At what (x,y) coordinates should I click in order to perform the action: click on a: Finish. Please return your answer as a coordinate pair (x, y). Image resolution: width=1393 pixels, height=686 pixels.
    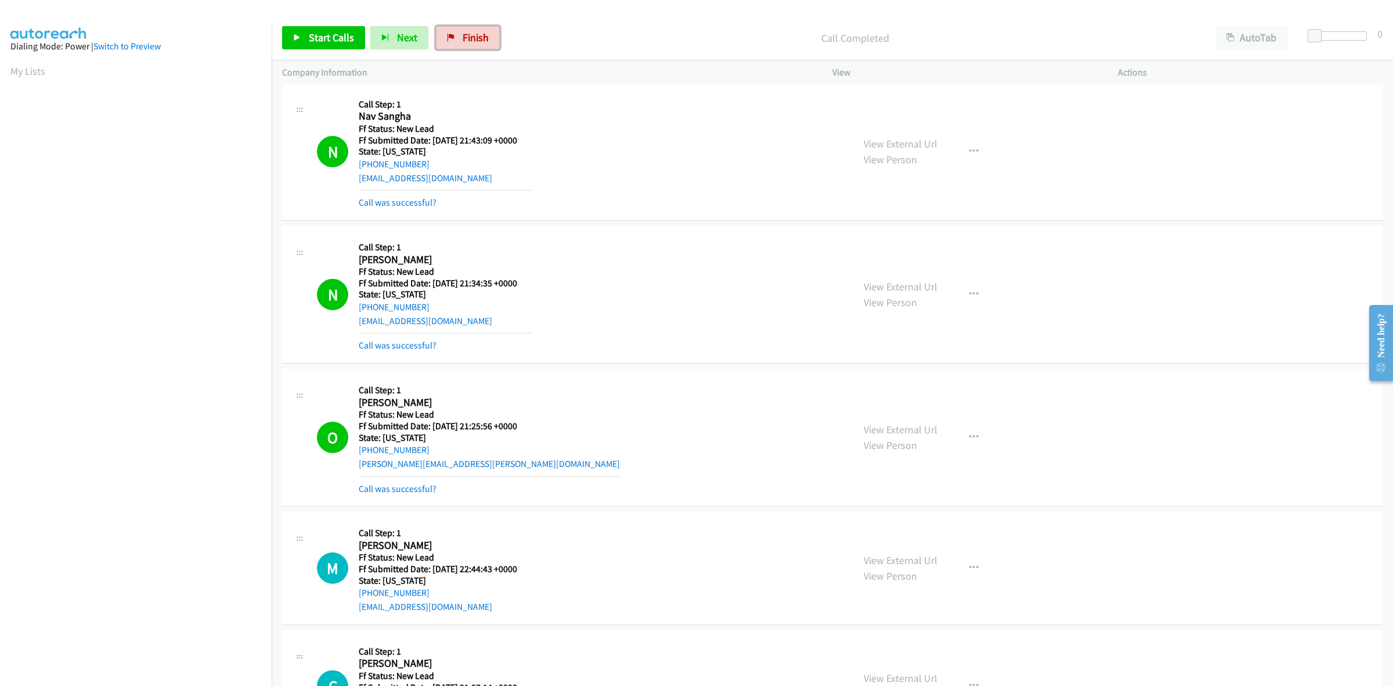
    Looking at the image, I should click on (468, 38).